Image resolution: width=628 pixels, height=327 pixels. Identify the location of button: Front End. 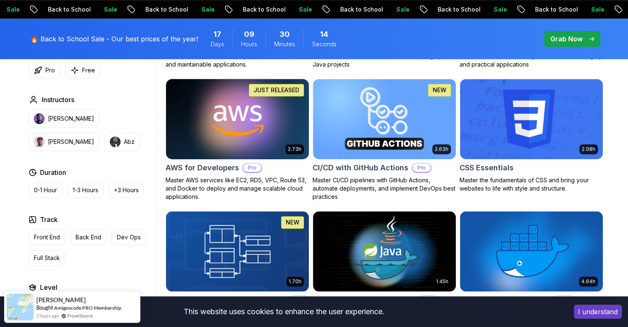
(47, 237).